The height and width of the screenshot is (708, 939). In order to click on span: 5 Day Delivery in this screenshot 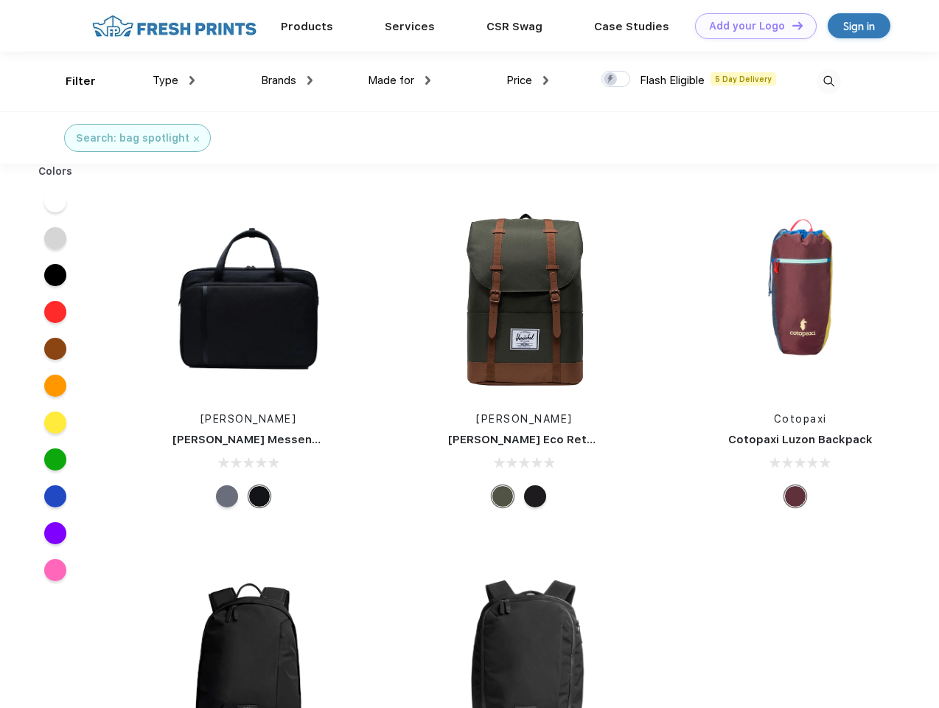, I will do `click(743, 79)`.